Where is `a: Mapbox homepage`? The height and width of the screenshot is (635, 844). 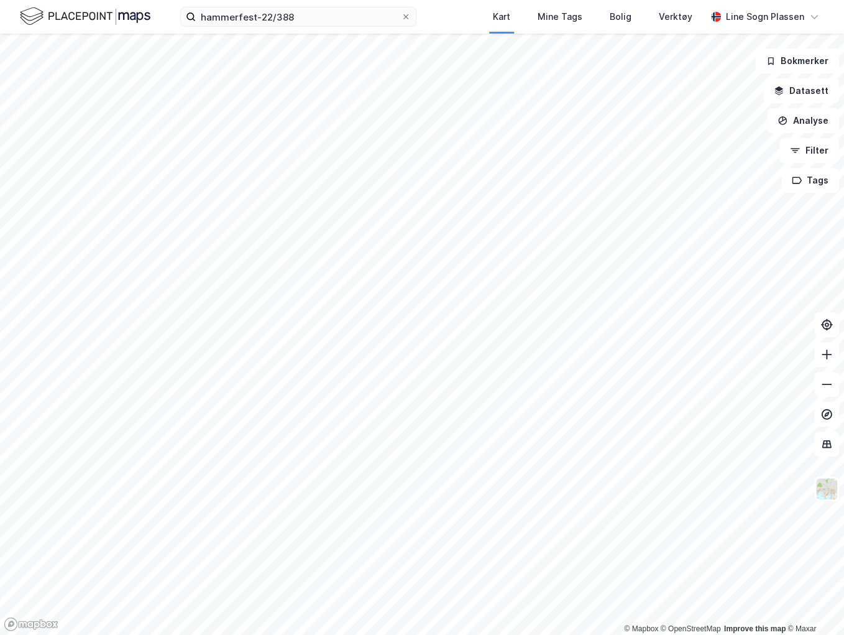
a: Mapbox homepage is located at coordinates (31, 624).